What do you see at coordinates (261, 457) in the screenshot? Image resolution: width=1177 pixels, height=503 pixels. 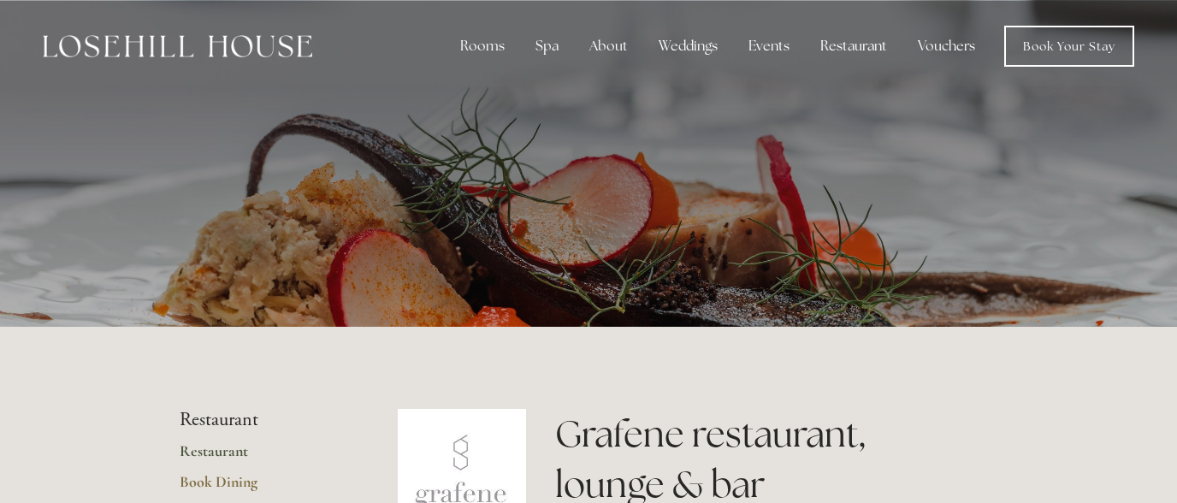 I see `a: Restaurant` at bounding box center [261, 457].